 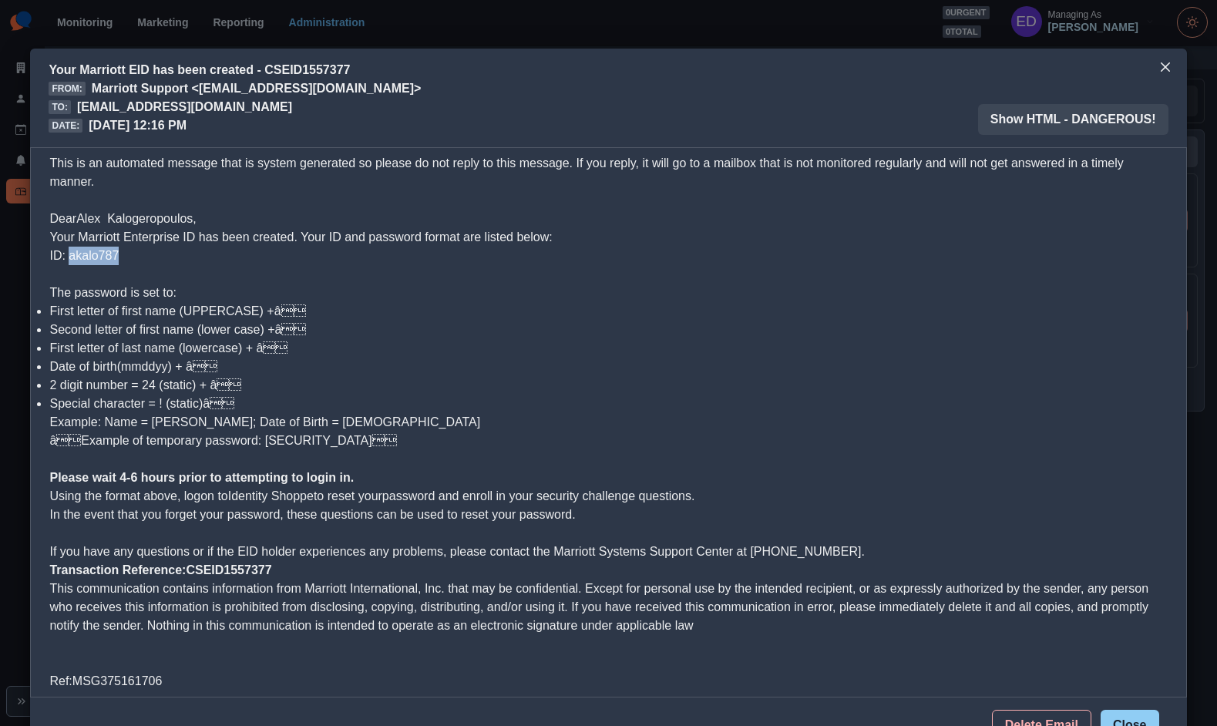 I want to click on li: First letter of first name (UPPERCASE) +â, so click(x=608, y=311).